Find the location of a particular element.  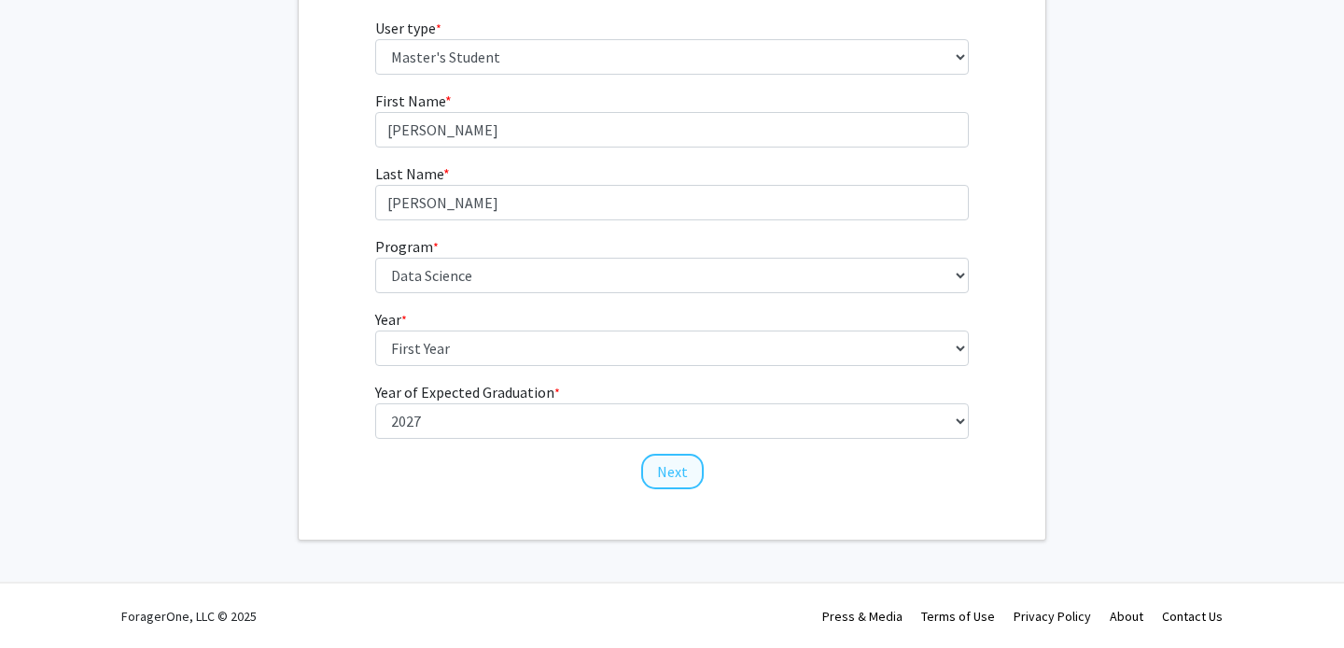

a: Press & Media is located at coordinates (862, 616).